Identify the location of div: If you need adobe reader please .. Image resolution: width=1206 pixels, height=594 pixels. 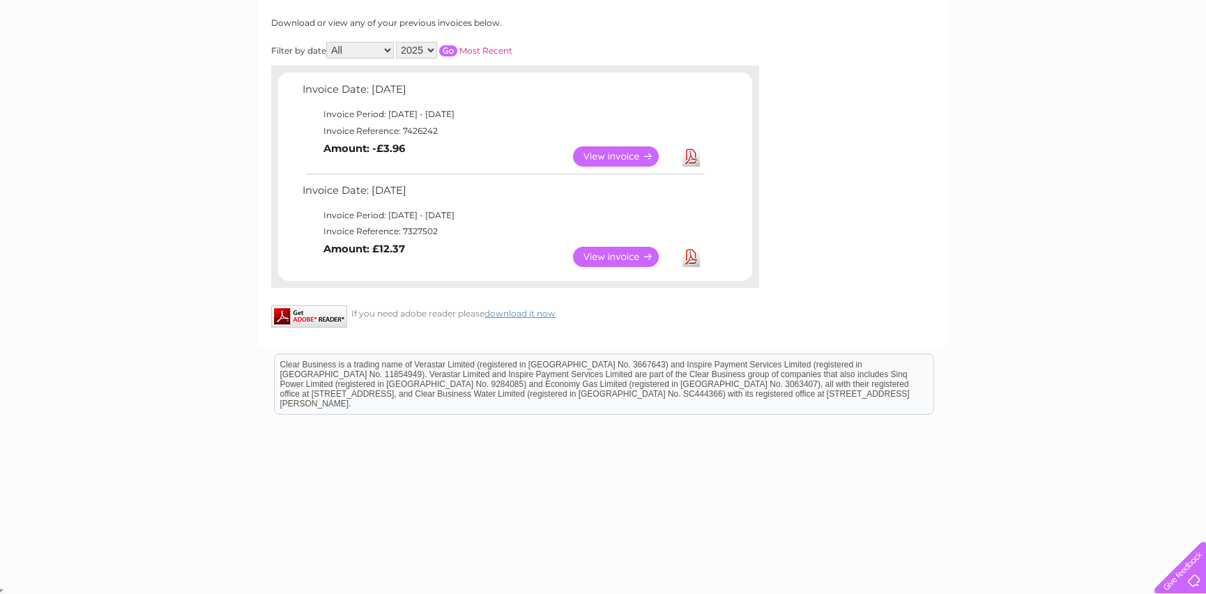
(515, 312).